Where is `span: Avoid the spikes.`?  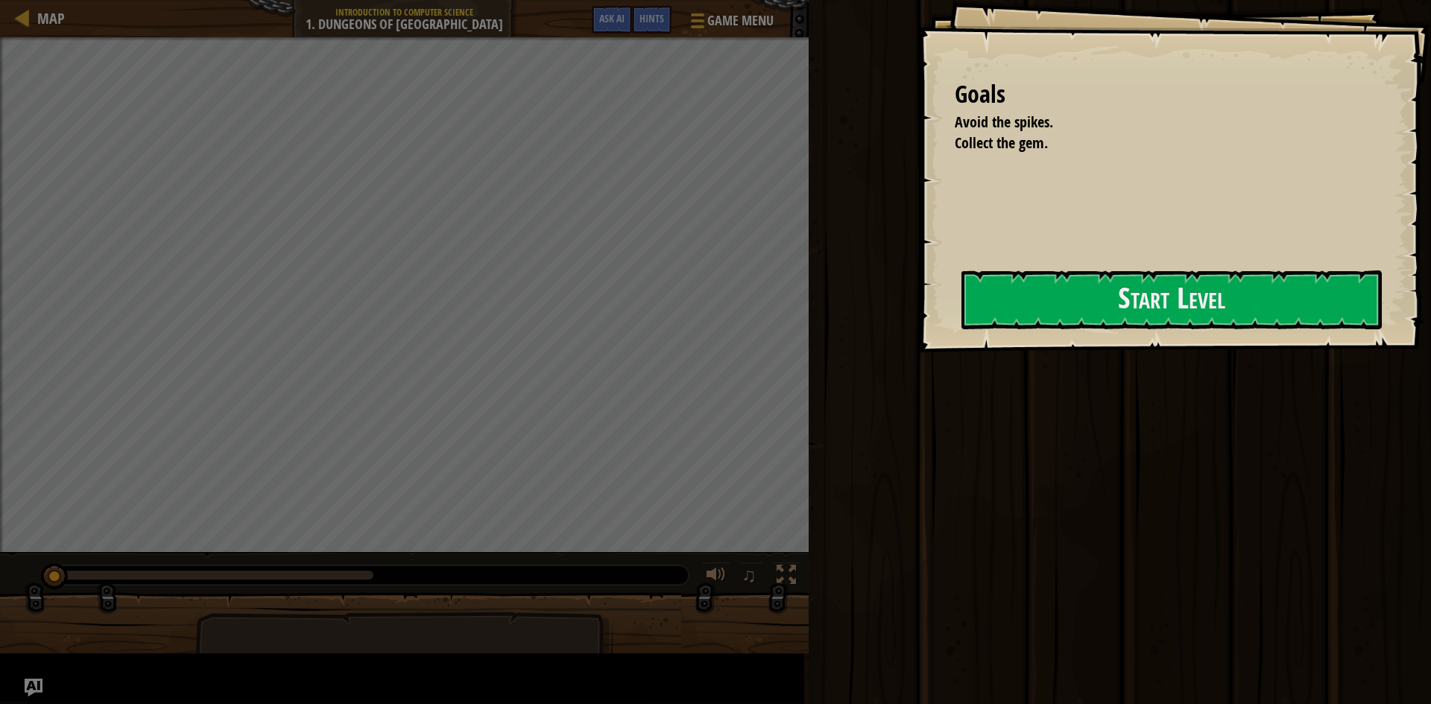
span: Avoid the spikes. is located at coordinates (1004, 121).